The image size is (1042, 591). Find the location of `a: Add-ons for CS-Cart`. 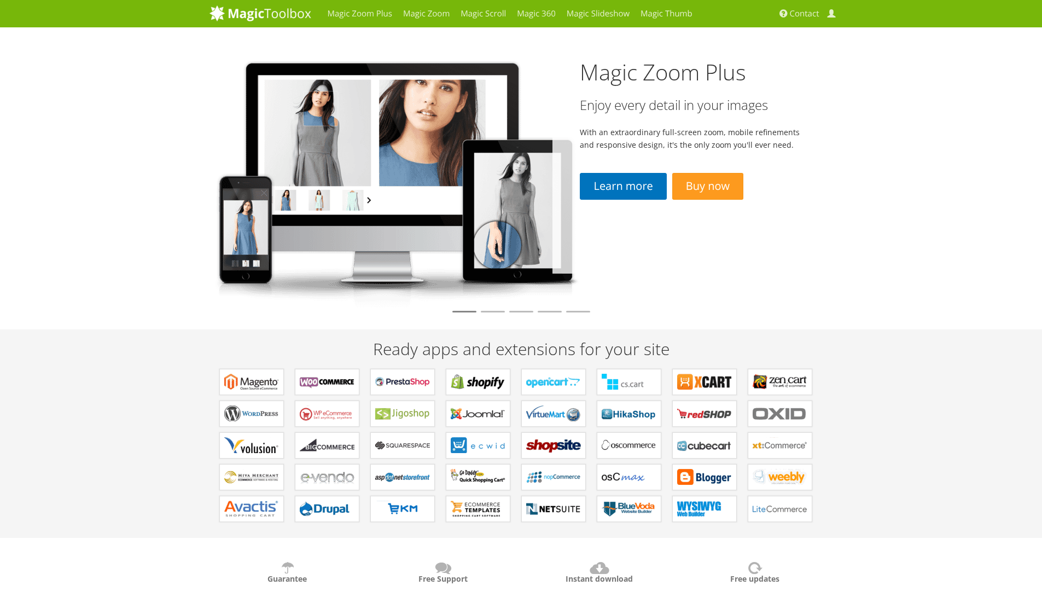

a: Add-ons for CS-Cart is located at coordinates (629, 382).